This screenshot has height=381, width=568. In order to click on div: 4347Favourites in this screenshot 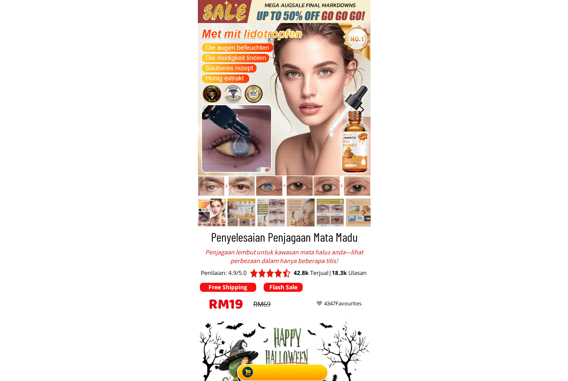, I will do `click(347, 303)`.